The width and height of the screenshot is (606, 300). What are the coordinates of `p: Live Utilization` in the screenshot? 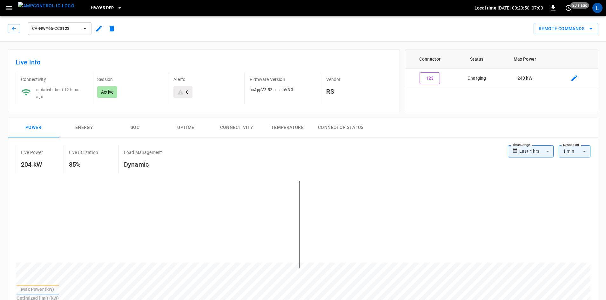 It's located at (84, 153).